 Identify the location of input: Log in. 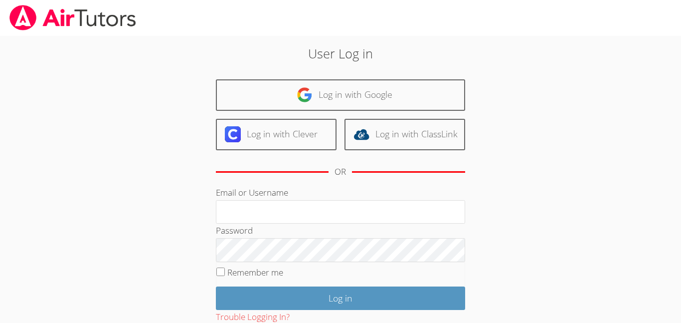
(341, 298).